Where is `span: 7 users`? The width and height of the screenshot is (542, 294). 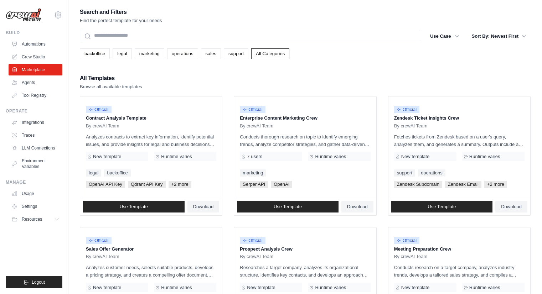 span: 7 users is located at coordinates (254, 157).